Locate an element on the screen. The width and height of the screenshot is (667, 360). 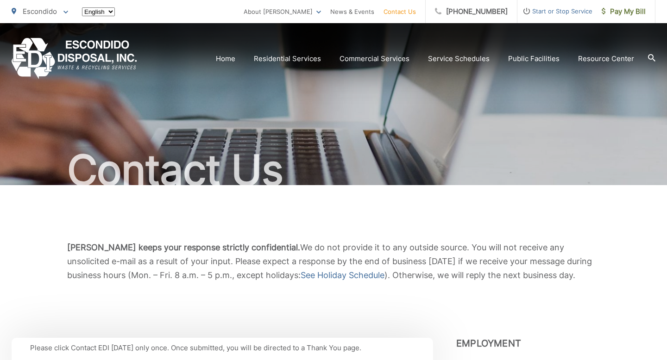
span: Escondido is located at coordinates (40, 11).